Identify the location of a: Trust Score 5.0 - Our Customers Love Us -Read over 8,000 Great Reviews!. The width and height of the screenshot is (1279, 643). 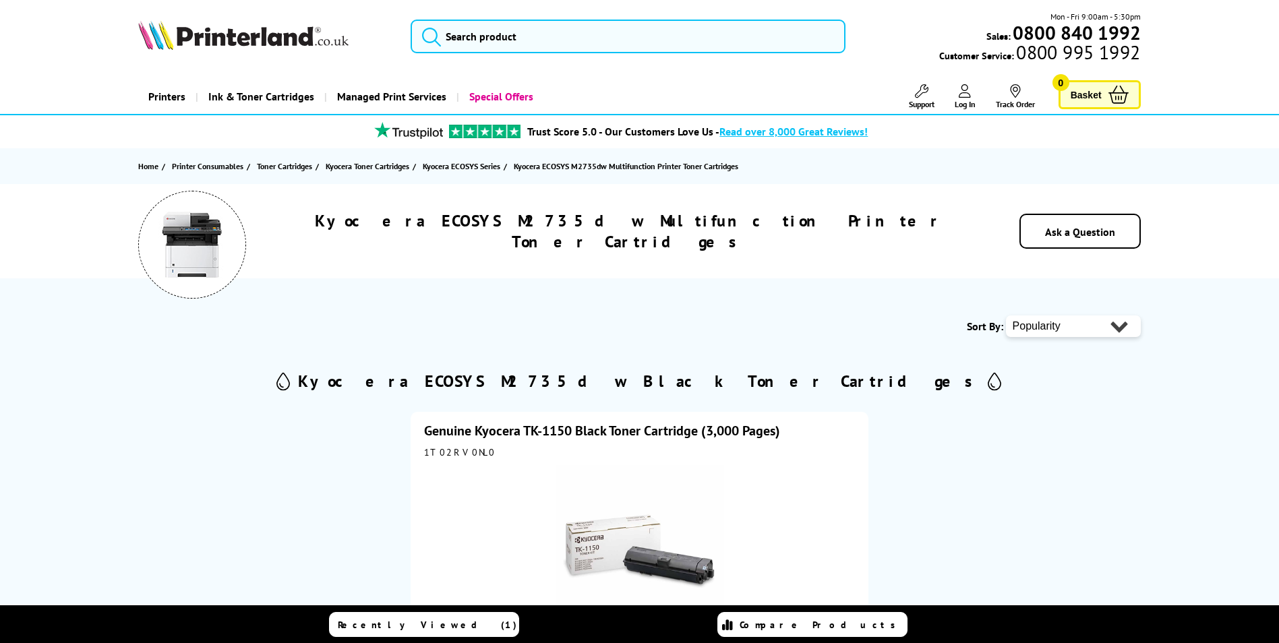
(697, 131).